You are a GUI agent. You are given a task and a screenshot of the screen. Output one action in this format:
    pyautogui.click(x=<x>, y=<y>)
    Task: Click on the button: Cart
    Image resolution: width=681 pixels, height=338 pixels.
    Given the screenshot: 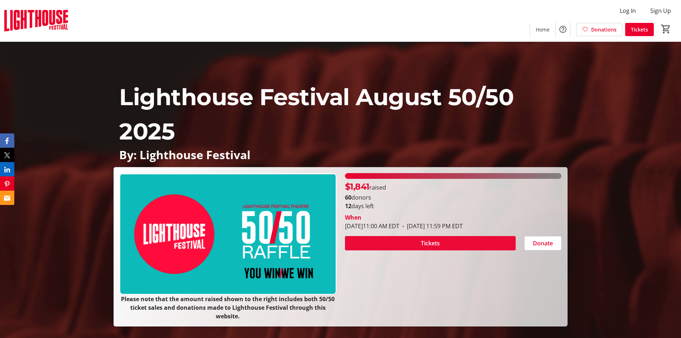 What is the action you would take?
    pyautogui.click(x=666, y=29)
    